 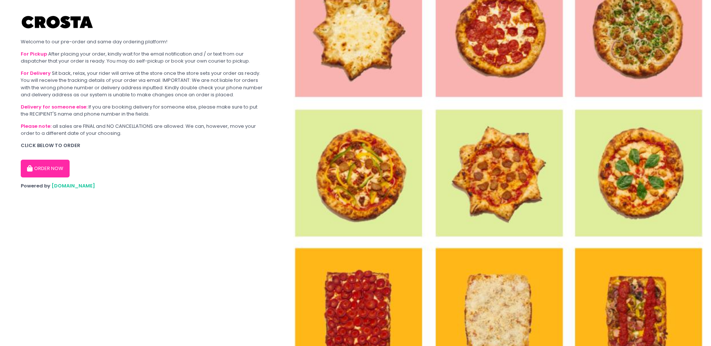 What do you see at coordinates (142, 42) in the screenshot?
I see `div: Welcome to our pre-order and same day ordering platform!` at bounding box center [142, 42].